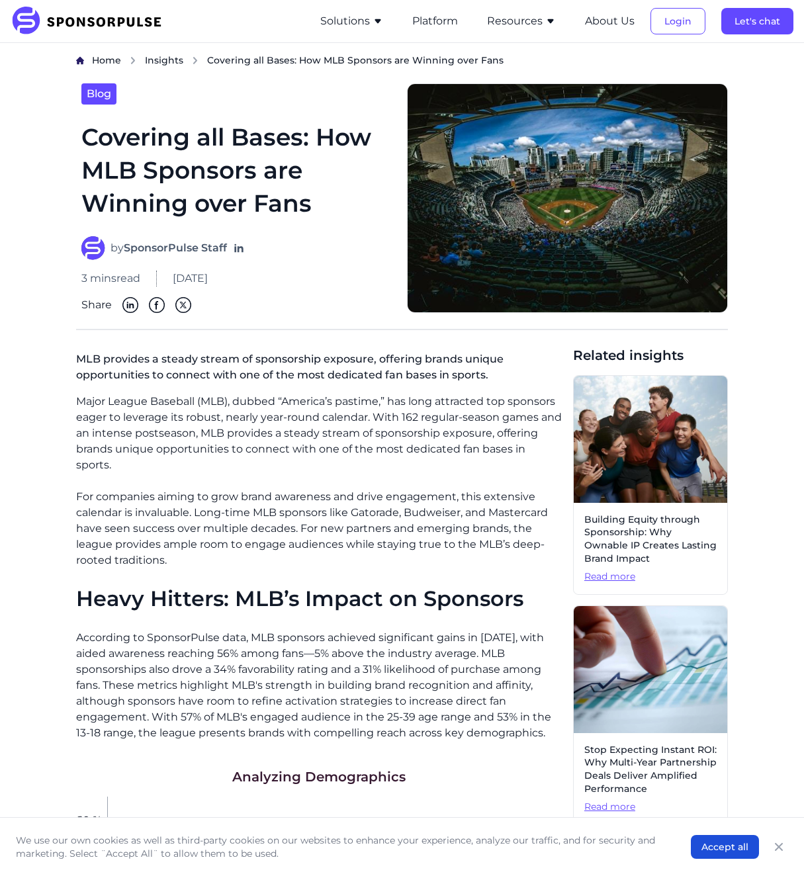 The image size is (804, 876). What do you see at coordinates (175, 247) in the screenshot?
I see `strong: SponsorPulse Staff` at bounding box center [175, 247].